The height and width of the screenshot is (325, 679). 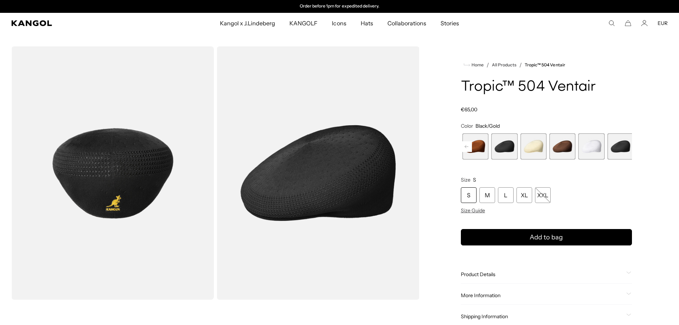 I want to click on a: Account, so click(x=644, y=23).